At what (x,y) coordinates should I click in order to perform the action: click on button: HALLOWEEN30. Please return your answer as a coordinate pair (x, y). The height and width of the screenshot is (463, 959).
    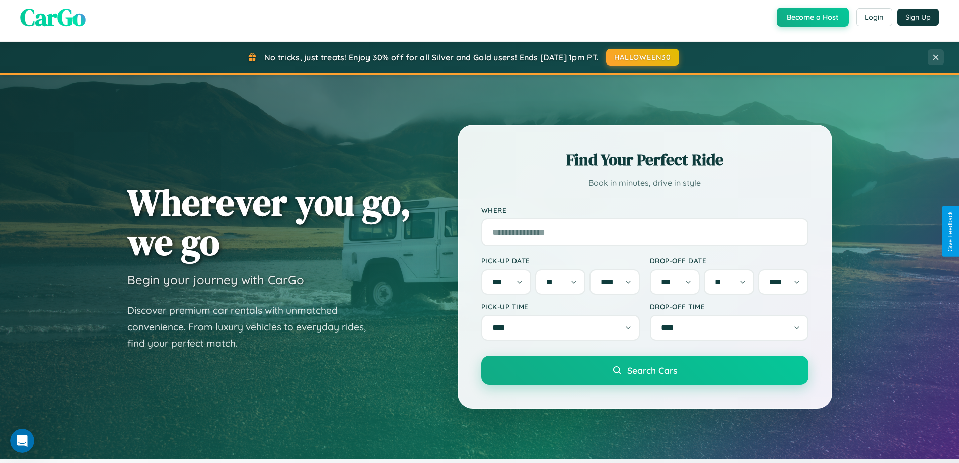
    Looking at the image, I should click on (642, 57).